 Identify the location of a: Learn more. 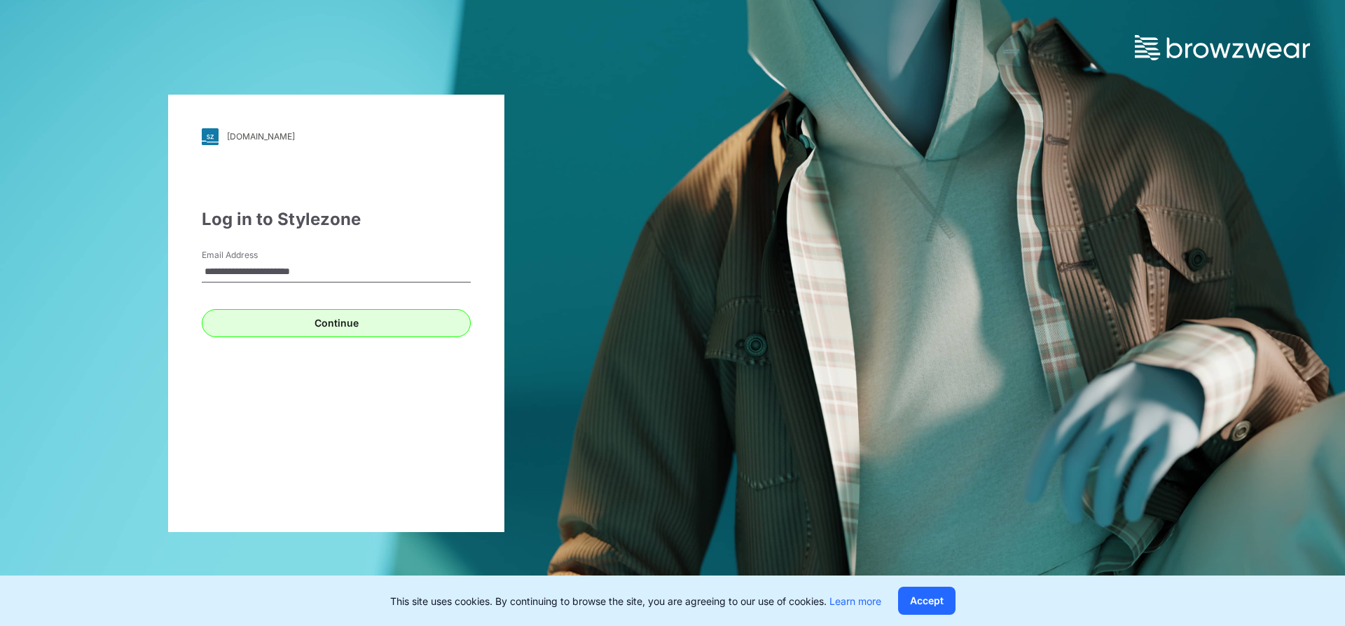
(856, 601).